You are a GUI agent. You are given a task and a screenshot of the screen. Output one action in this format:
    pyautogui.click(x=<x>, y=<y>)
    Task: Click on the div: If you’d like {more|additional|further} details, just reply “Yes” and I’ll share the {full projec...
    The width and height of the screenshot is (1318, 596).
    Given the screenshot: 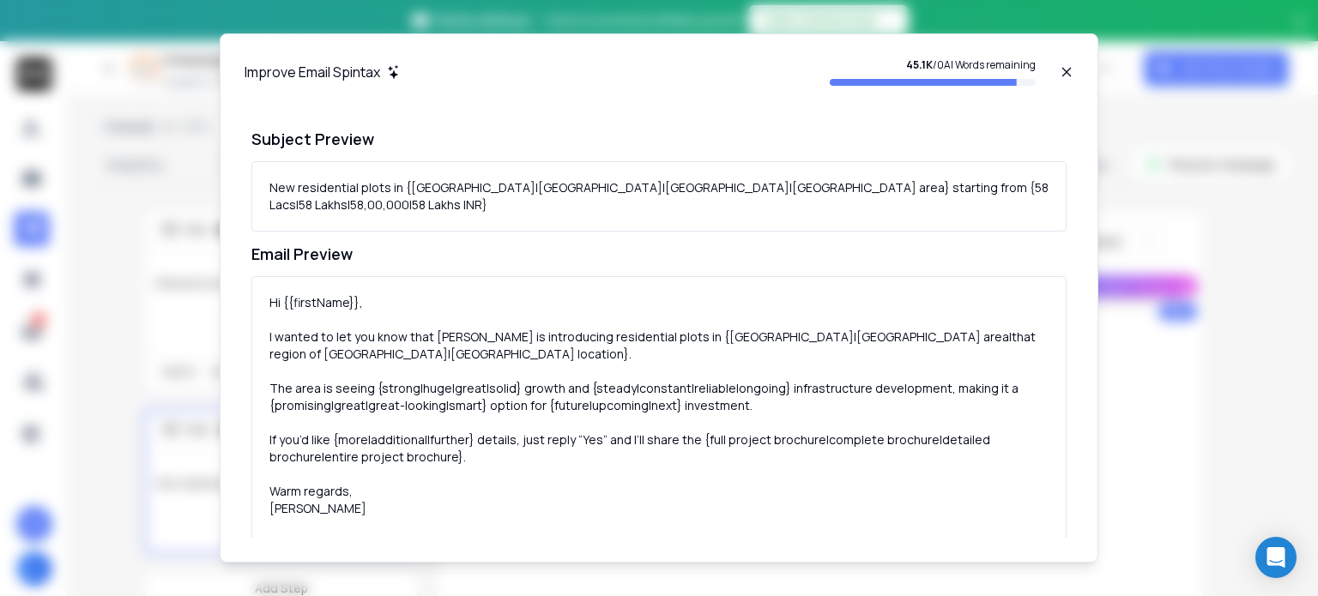 What is the action you would take?
    pyautogui.click(x=659, y=449)
    